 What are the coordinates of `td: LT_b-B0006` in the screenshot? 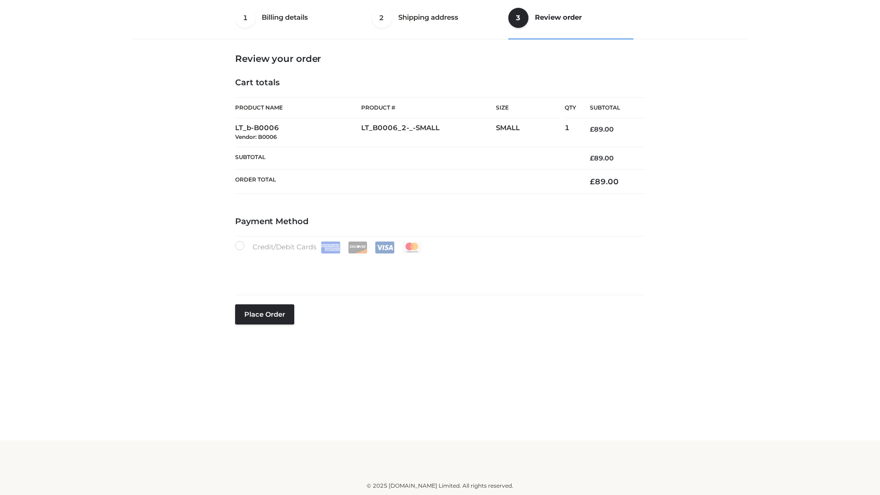 It's located at (298, 132).